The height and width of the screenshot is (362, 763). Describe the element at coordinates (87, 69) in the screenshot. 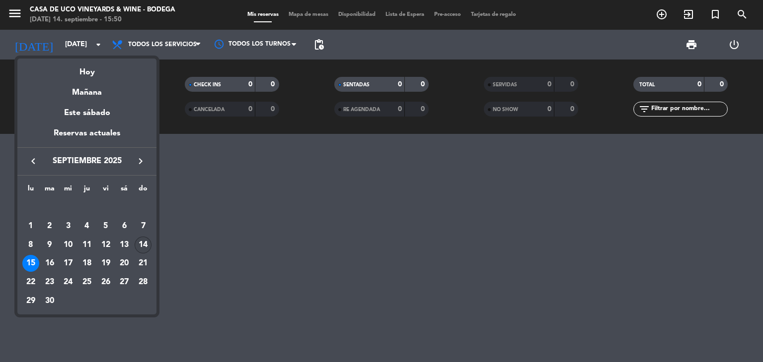

I see `div: Hoy` at that location.